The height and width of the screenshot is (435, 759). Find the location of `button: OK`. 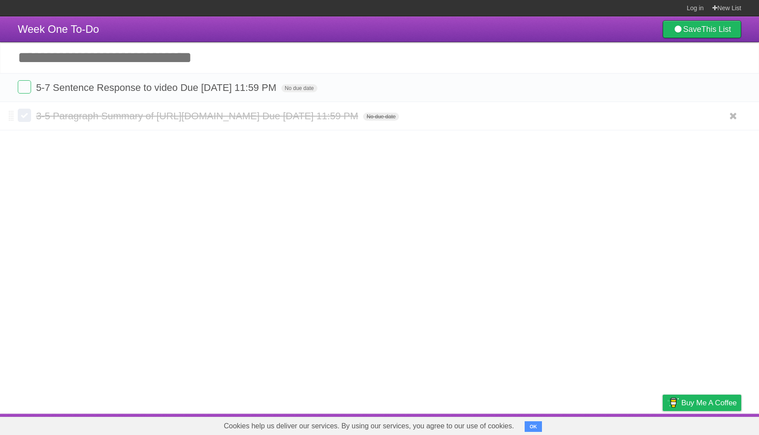

button: OK is located at coordinates (533, 427).